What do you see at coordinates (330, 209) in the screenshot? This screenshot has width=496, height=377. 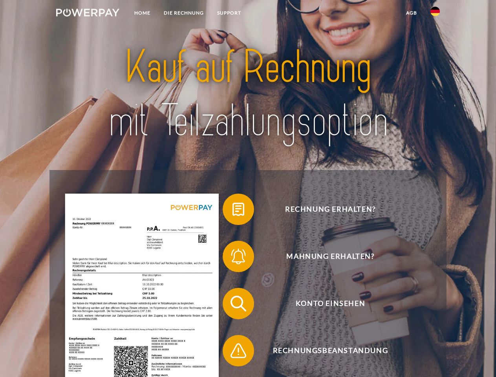 I see `span: Rechnung erhalten?` at bounding box center [330, 209].